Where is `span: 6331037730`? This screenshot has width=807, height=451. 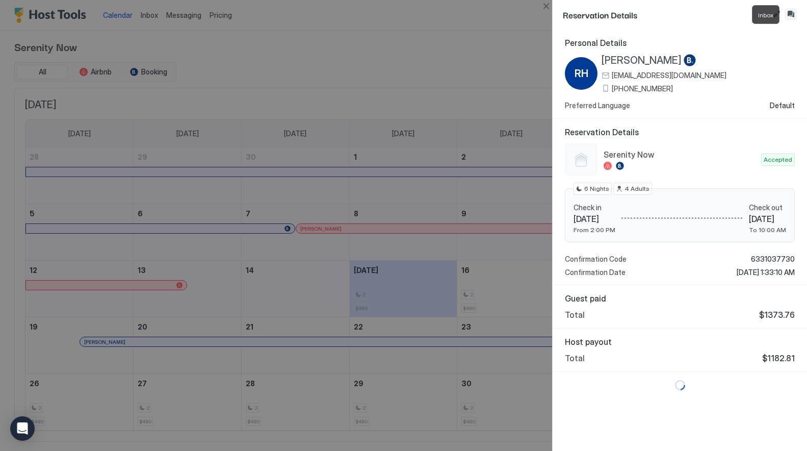 span: 6331037730 is located at coordinates (773, 259).